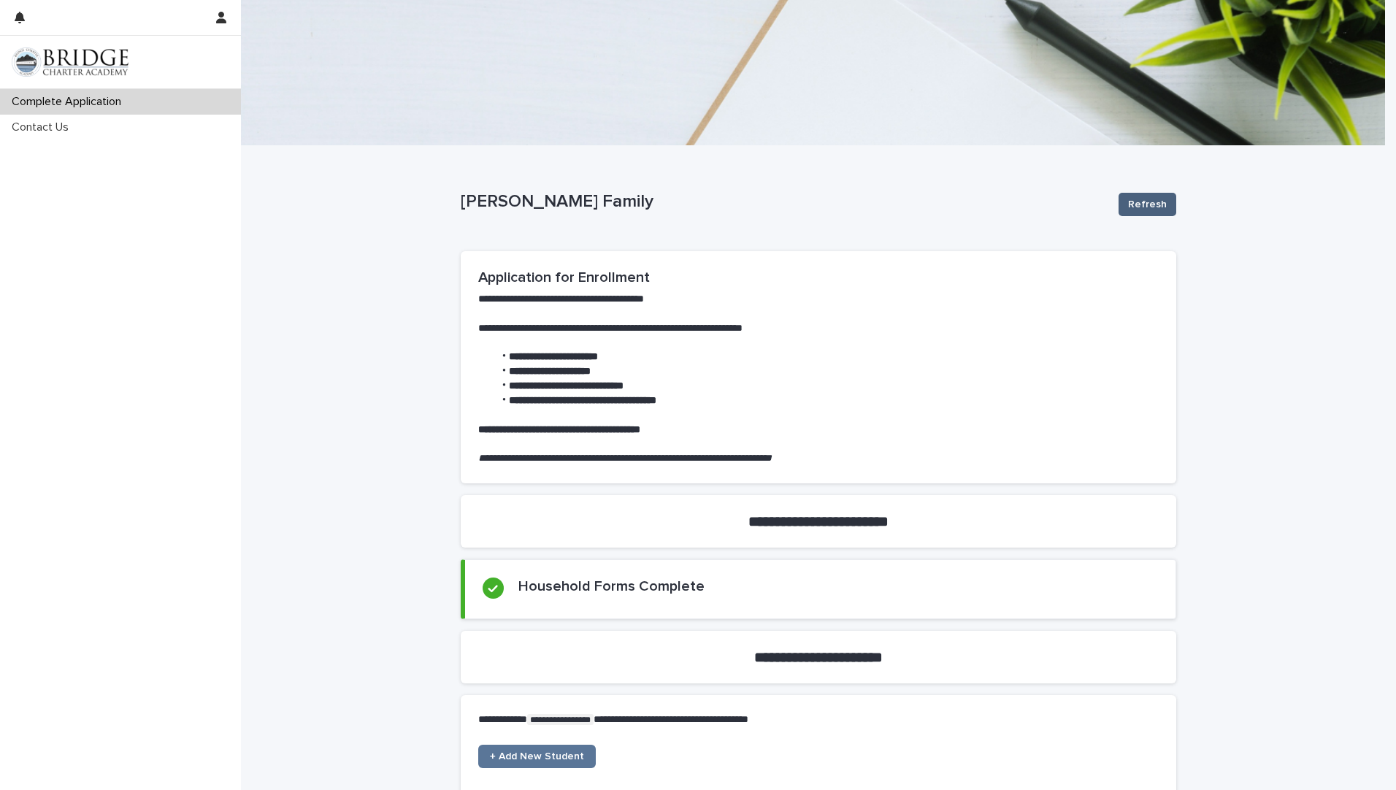 The width and height of the screenshot is (1396, 790). Describe the element at coordinates (70, 62) in the screenshot. I see `img: V1C1m3IdTEidaUdm9Hs0` at that location.